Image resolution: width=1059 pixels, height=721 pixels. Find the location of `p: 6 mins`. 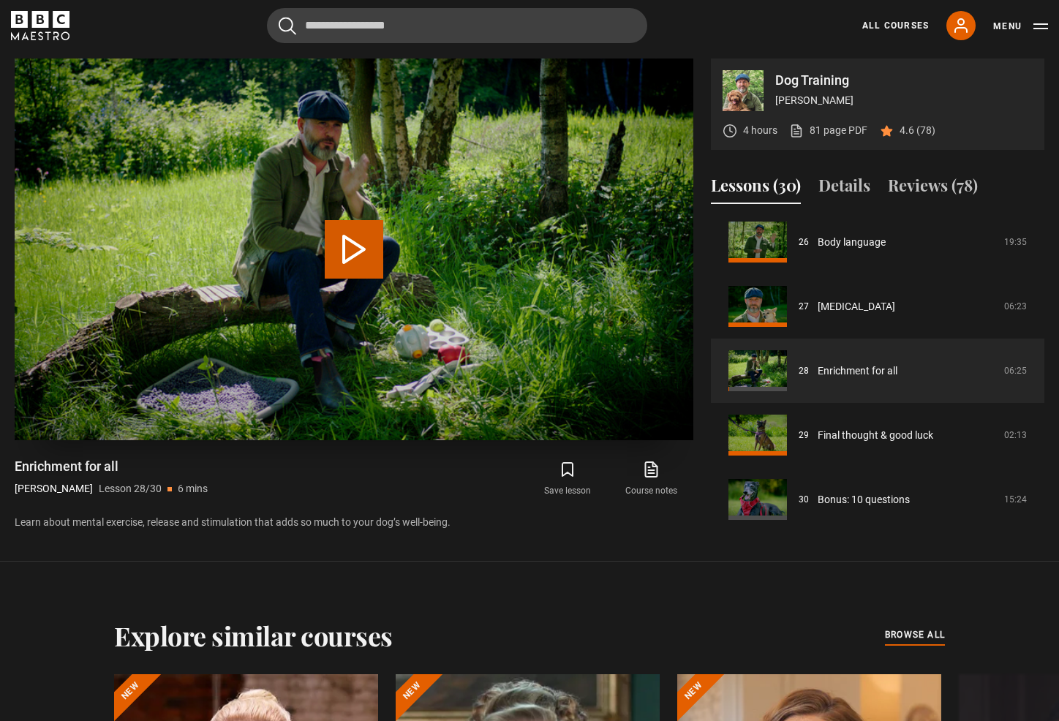

p: 6 mins is located at coordinates (192, 489).